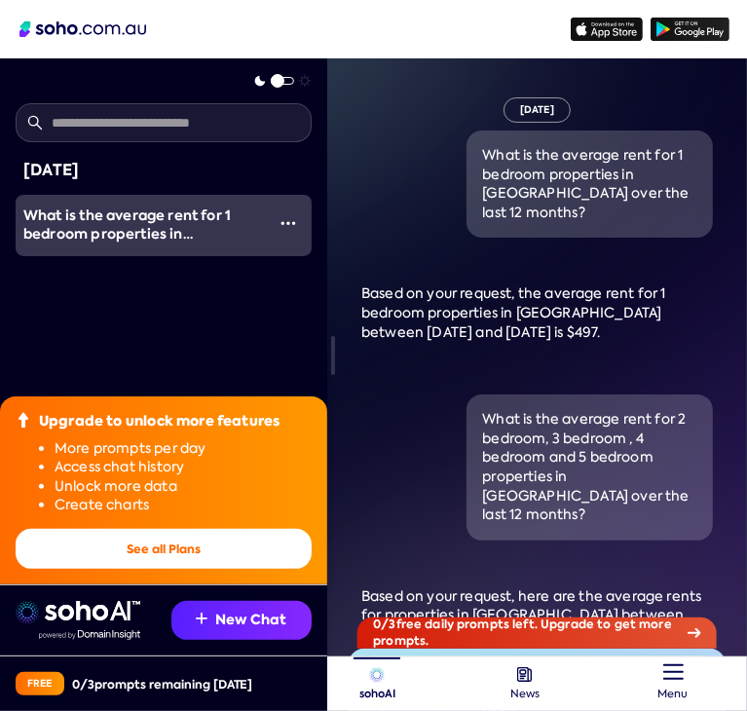 This screenshot has height=711, width=747. I want to click on div: What is the average rent for 2 bedroom, 3 bedroom , 4 bedroom and 5 bedroom properties in [GEOGRA..., so click(589, 468).